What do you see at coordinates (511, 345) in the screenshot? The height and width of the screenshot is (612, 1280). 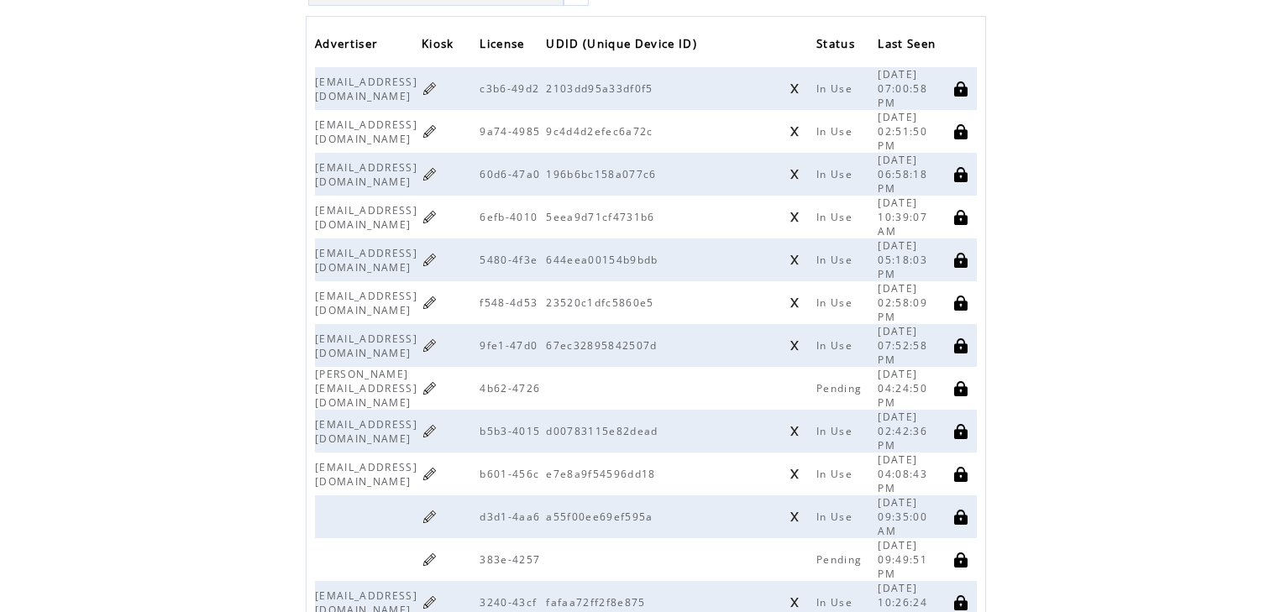 I see `span: 9fe1-47d0` at bounding box center [511, 345].